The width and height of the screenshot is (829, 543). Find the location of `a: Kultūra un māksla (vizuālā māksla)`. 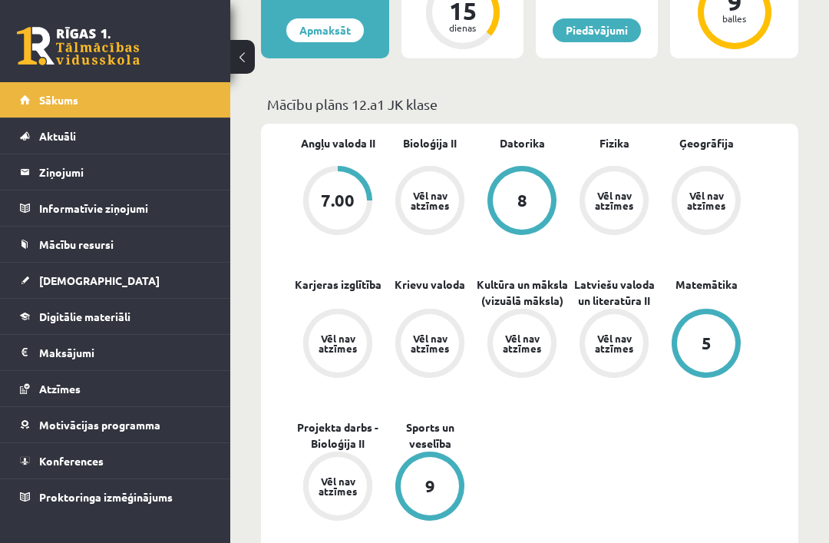

a: Kultūra un māksla (vizuālā māksla) is located at coordinates (522, 293).